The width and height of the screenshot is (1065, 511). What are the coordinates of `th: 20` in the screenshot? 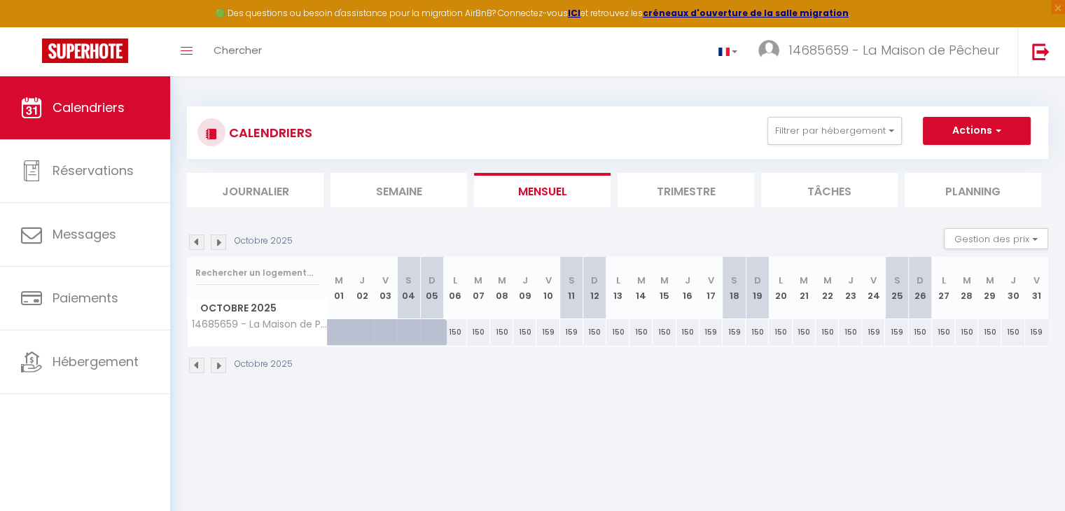 It's located at (780, 288).